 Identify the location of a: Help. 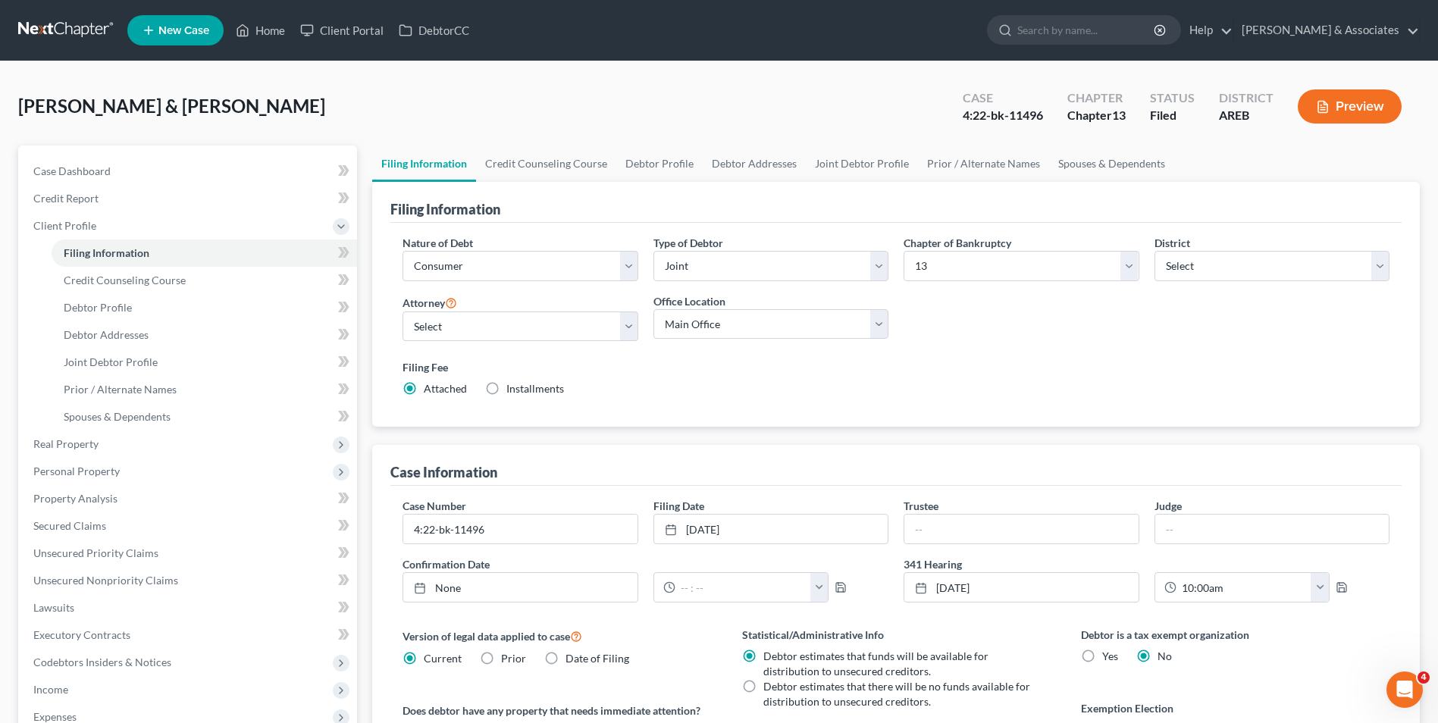
(1207, 30).